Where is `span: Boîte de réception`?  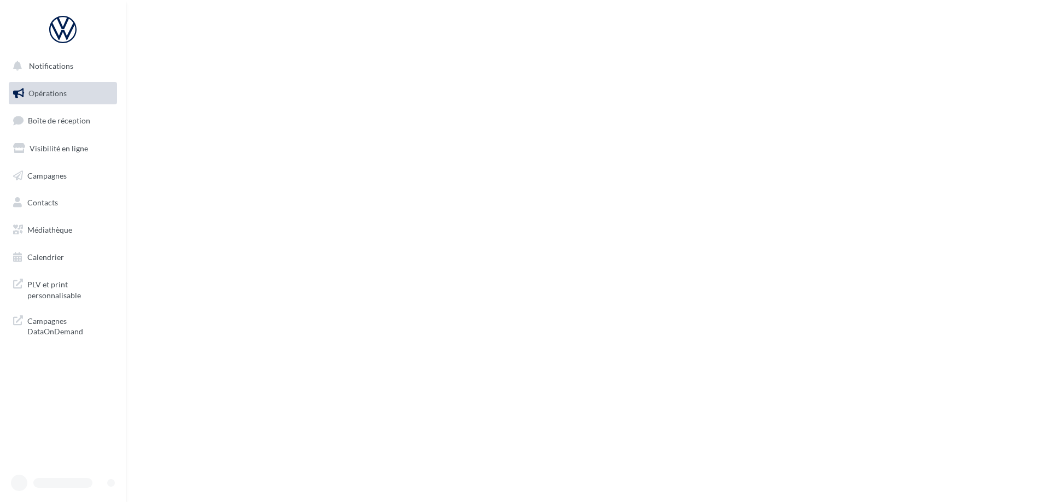
span: Boîte de réception is located at coordinates (59, 120).